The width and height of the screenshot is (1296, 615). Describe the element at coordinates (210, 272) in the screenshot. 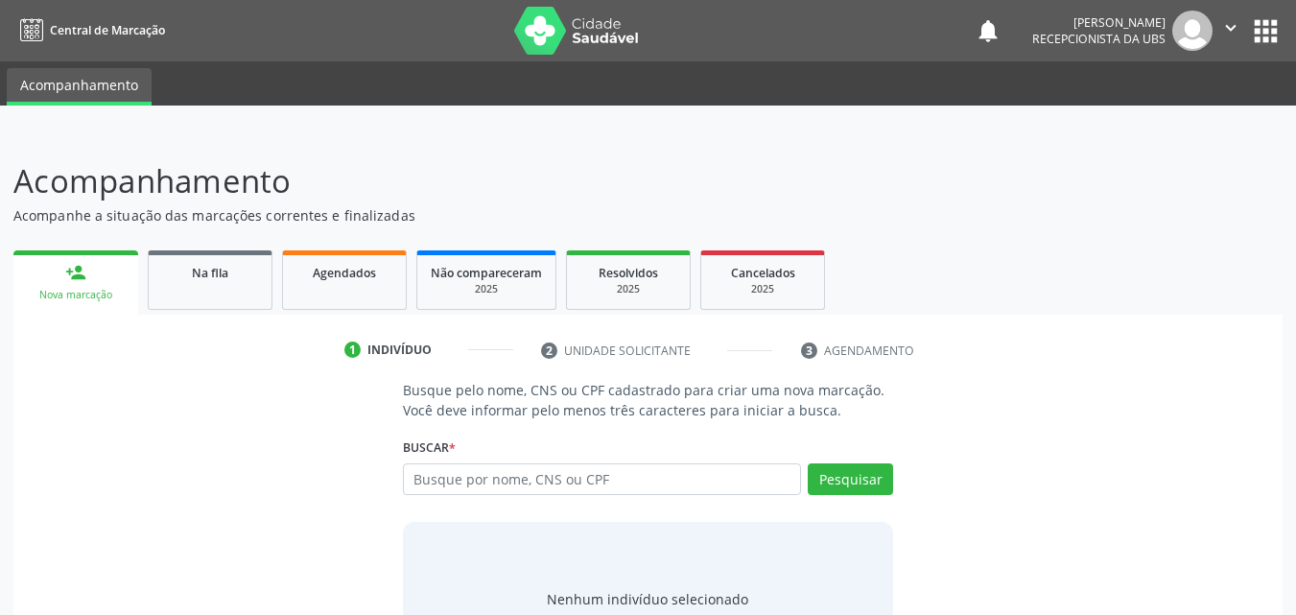

I see `span: Na fila` at that location.